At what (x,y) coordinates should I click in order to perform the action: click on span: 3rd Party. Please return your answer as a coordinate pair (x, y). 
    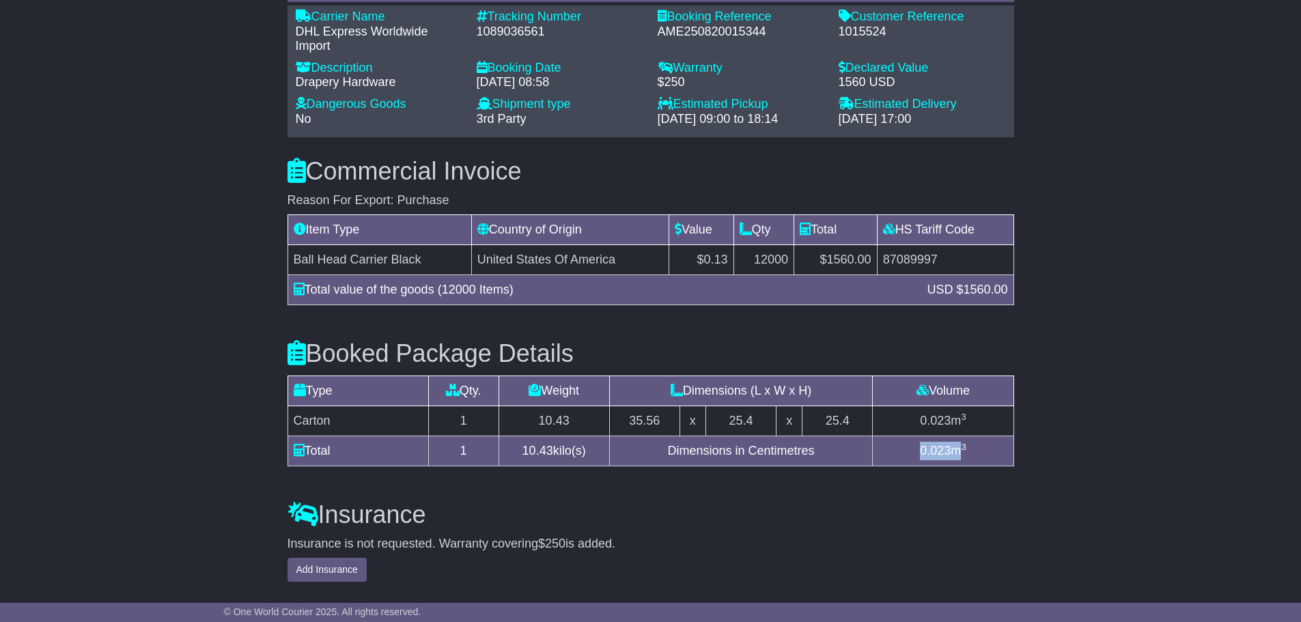
    Looking at the image, I should click on (501, 119).